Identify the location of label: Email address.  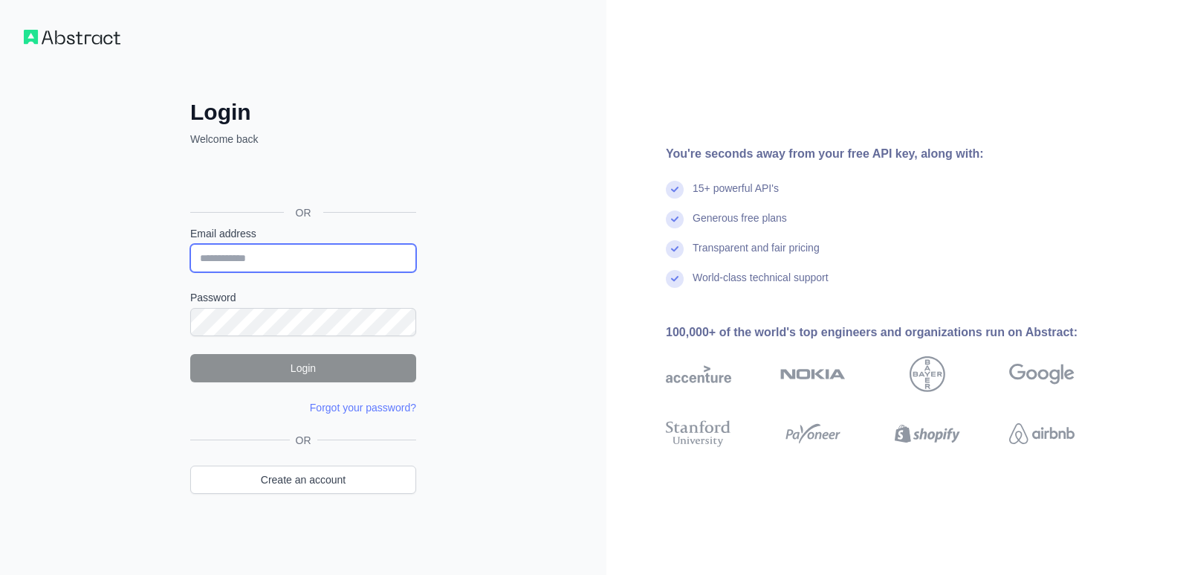
(303, 233).